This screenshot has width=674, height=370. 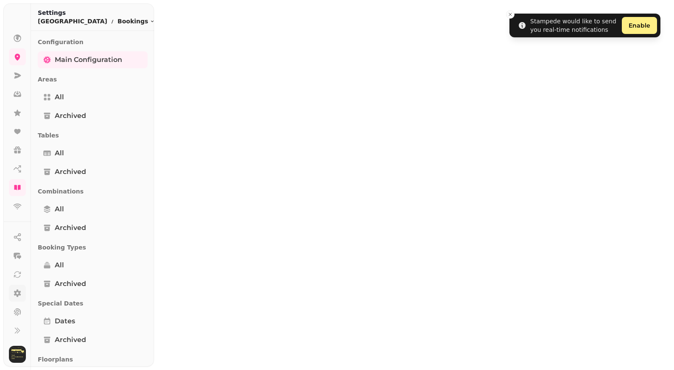 I want to click on button: Close toast, so click(x=510, y=14).